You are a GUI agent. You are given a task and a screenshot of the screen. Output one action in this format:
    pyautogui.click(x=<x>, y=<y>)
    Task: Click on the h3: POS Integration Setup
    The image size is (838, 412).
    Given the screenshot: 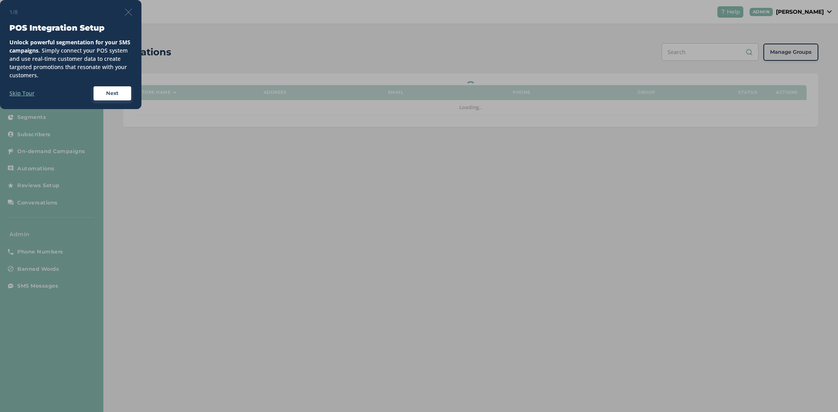 What is the action you would take?
    pyautogui.click(x=71, y=28)
    